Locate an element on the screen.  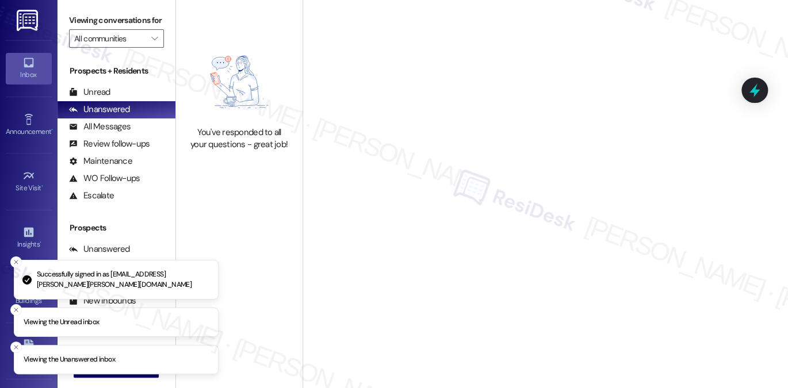
div: You've responded to all your questions - great job! is located at coordinates (239, 139).